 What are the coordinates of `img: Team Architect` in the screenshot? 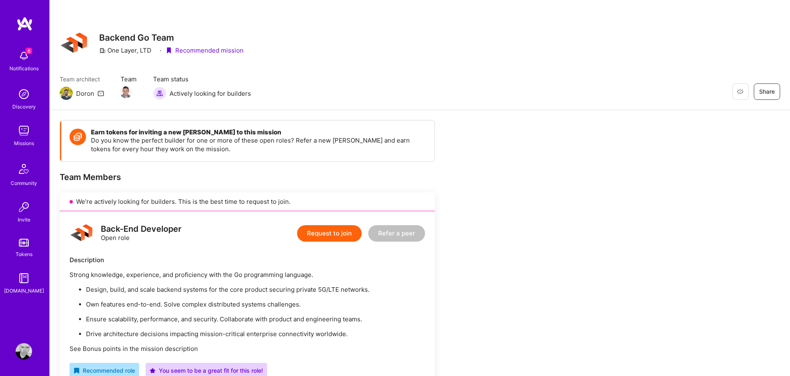 It's located at (66, 93).